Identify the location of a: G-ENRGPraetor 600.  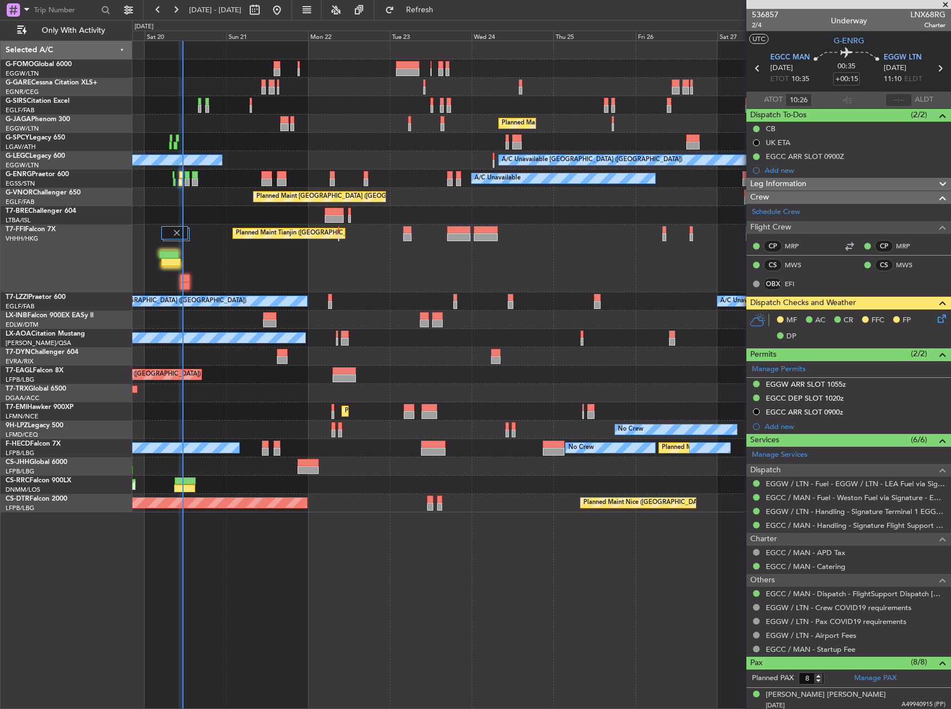
(37, 175).